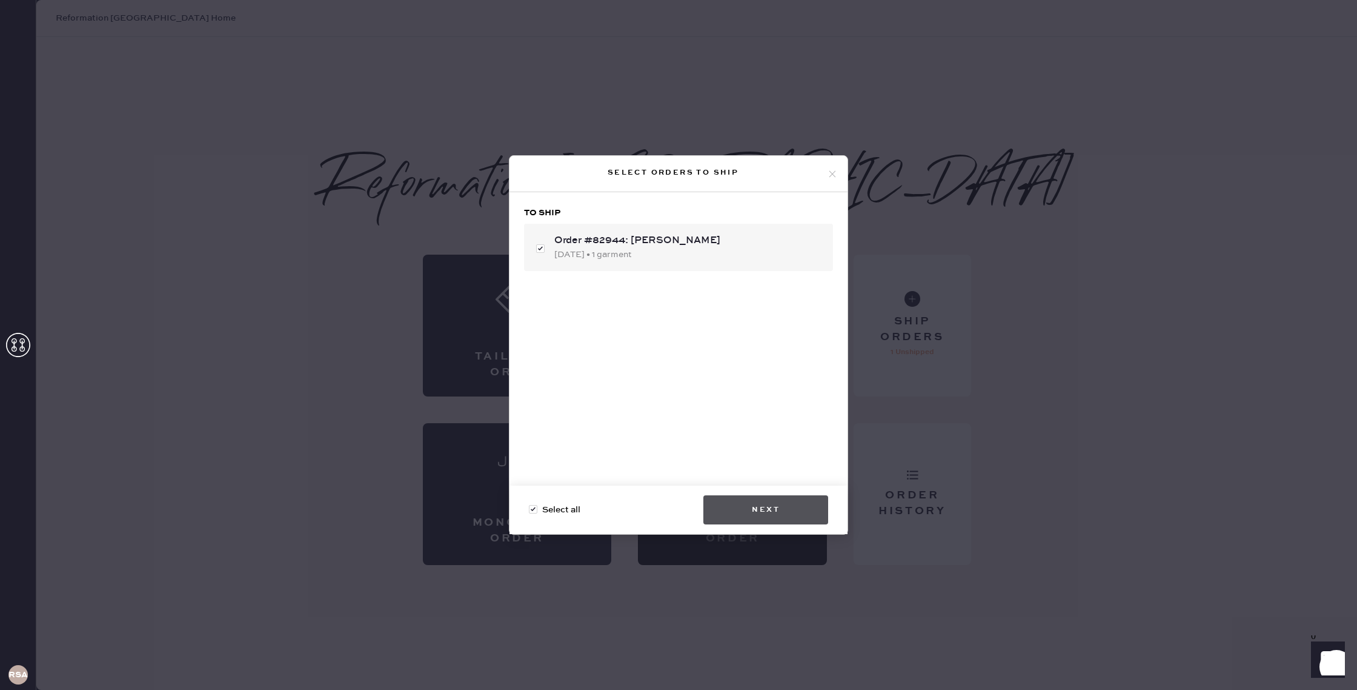 The width and height of the screenshot is (1357, 690). I want to click on div: Select orders to ship, so click(673, 173).